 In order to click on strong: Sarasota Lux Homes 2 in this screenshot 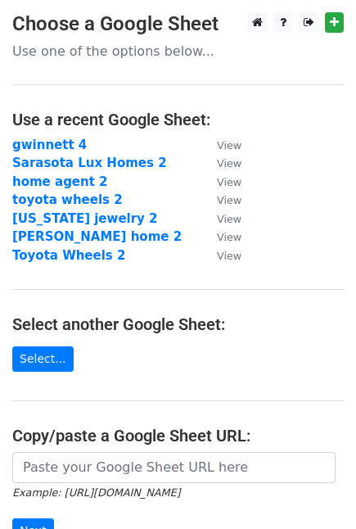, I will do `click(89, 163)`.